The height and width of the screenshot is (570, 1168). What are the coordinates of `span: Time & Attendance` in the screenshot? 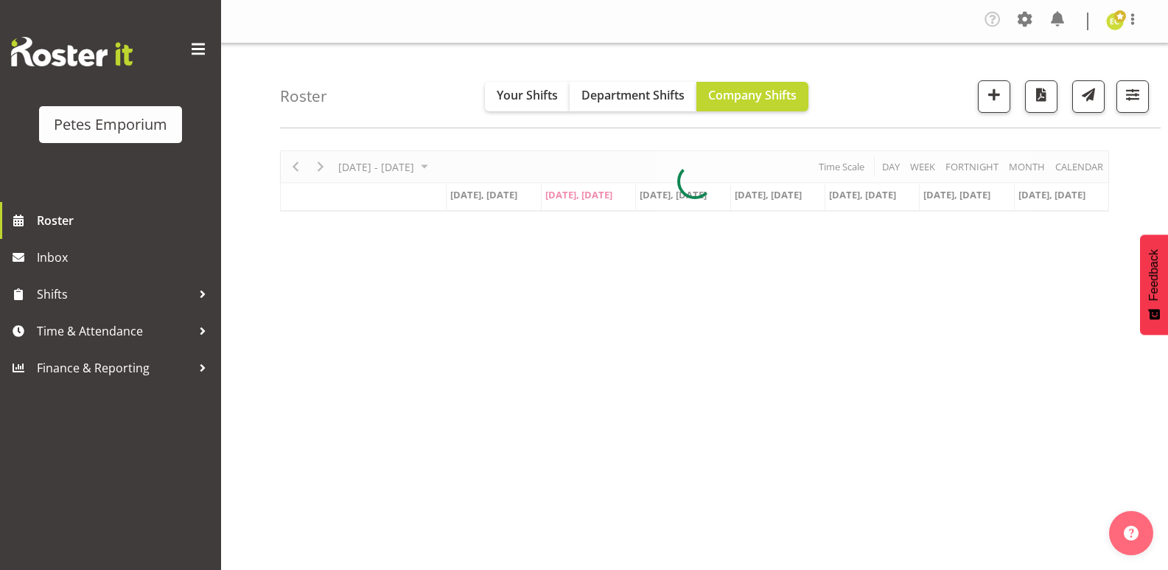 It's located at (114, 331).